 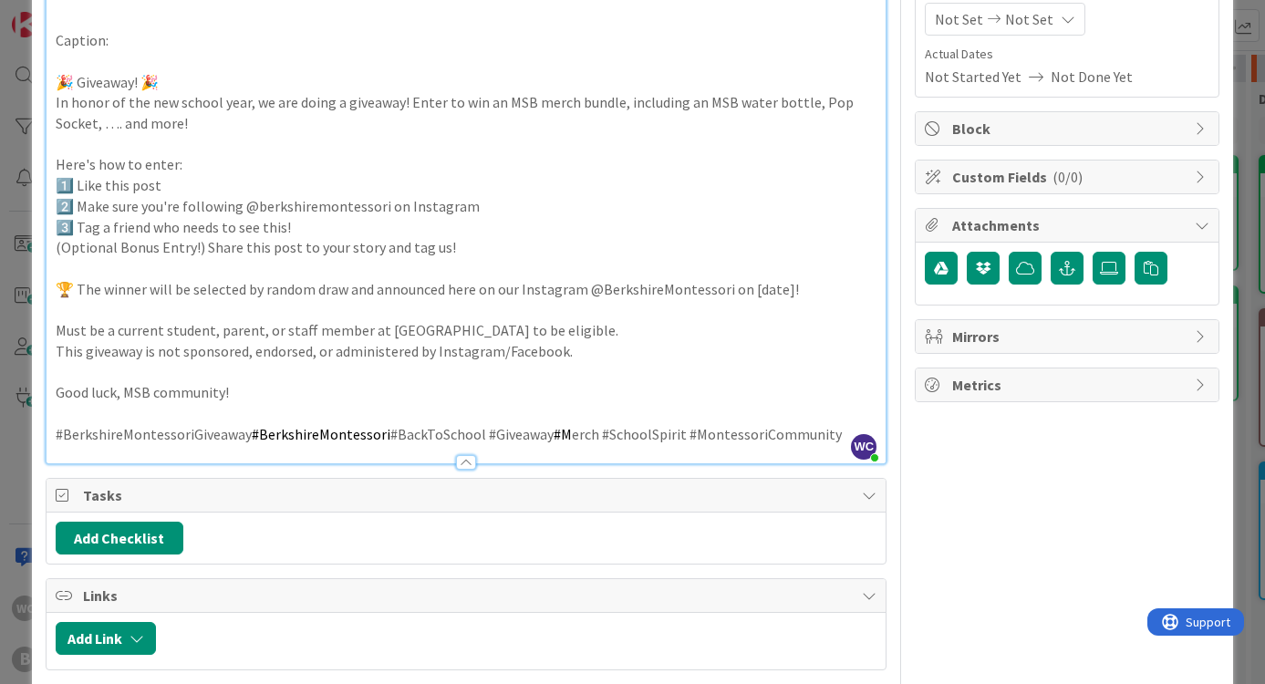 I want to click on span: ( 0/0 ), so click(x=1067, y=177).